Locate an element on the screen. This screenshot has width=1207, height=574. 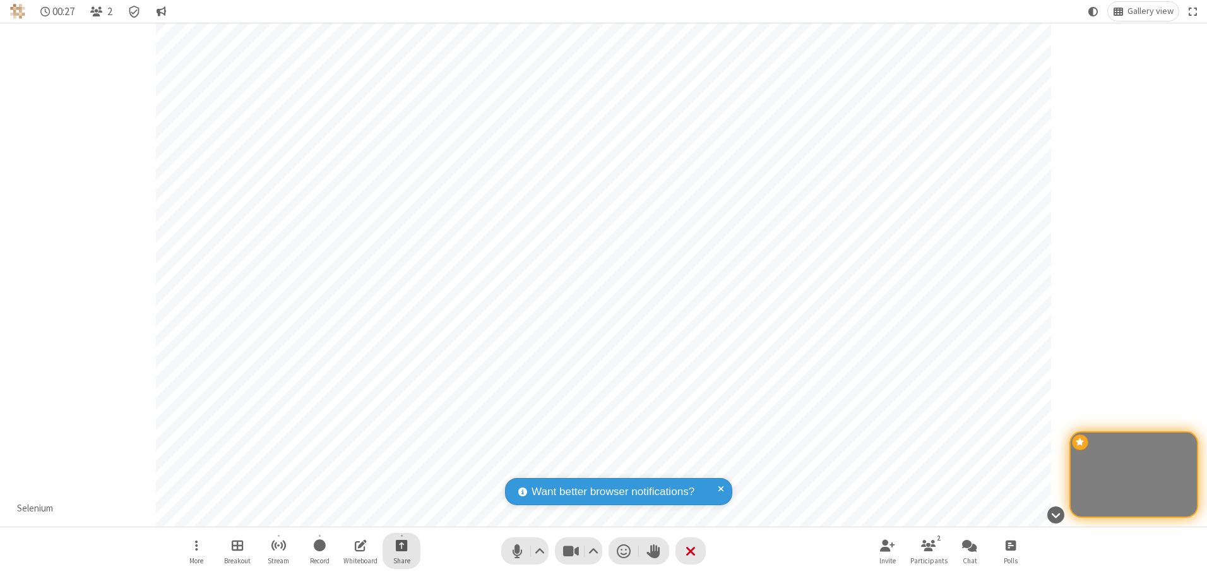
span: Chat is located at coordinates (970, 561).